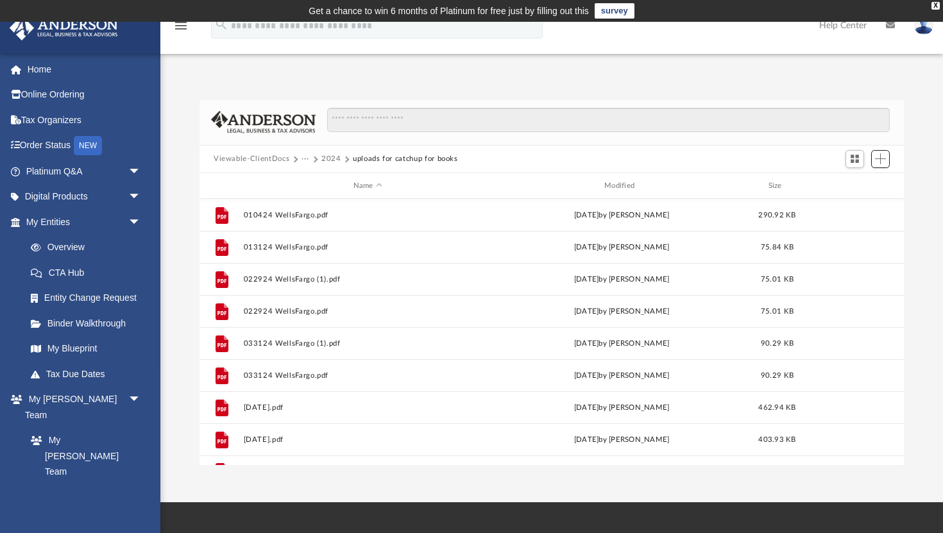 Image resolution: width=943 pixels, height=533 pixels. I want to click on span: 462.94 KB, so click(777, 407).